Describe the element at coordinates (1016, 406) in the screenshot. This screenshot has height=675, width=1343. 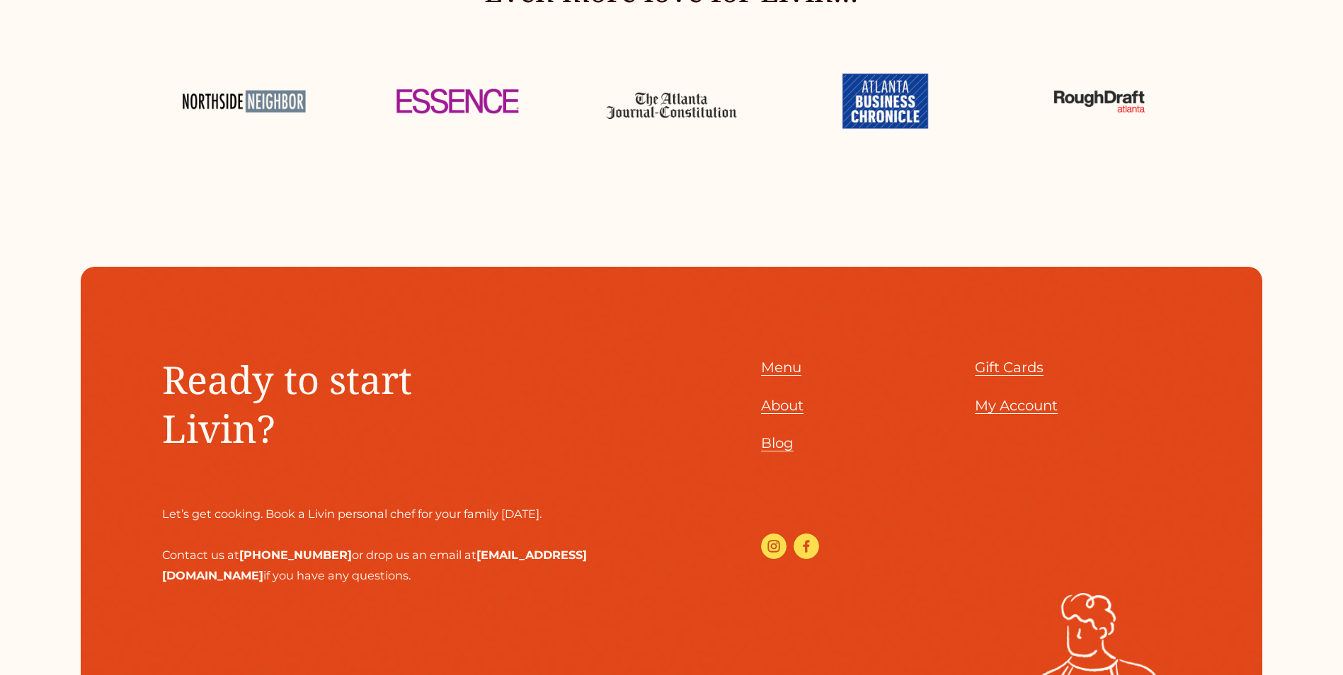
I see `span: My Account` at that location.